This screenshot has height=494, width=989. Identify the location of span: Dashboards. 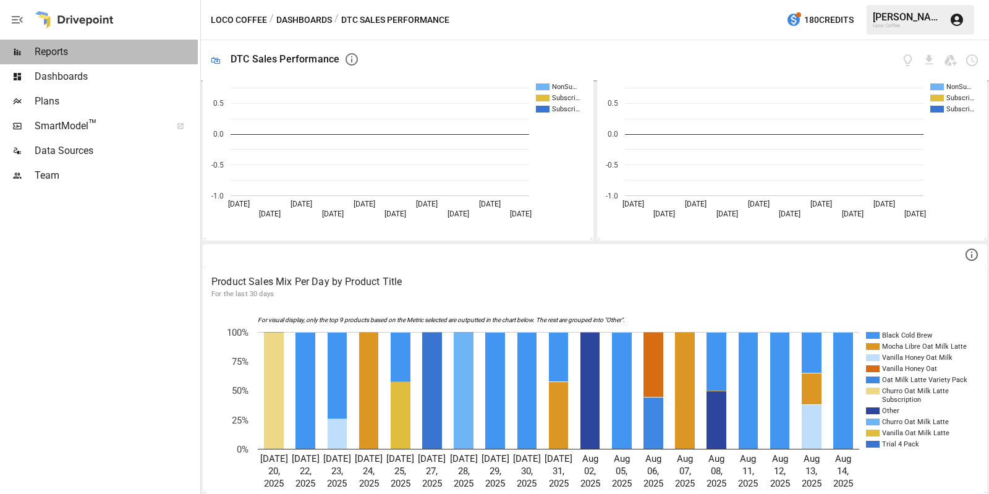
(116, 77).